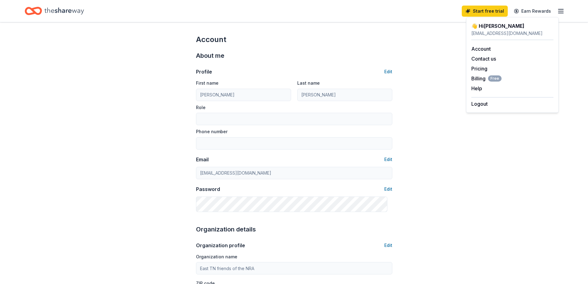 Image resolution: width=588 pixels, height=284 pixels. What do you see at coordinates (54, 11) in the screenshot?
I see `a: Home` at bounding box center [54, 11].